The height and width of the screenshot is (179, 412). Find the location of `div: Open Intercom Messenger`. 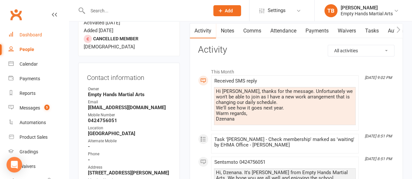

div: Open Intercom Messenger is located at coordinates (14, 165).